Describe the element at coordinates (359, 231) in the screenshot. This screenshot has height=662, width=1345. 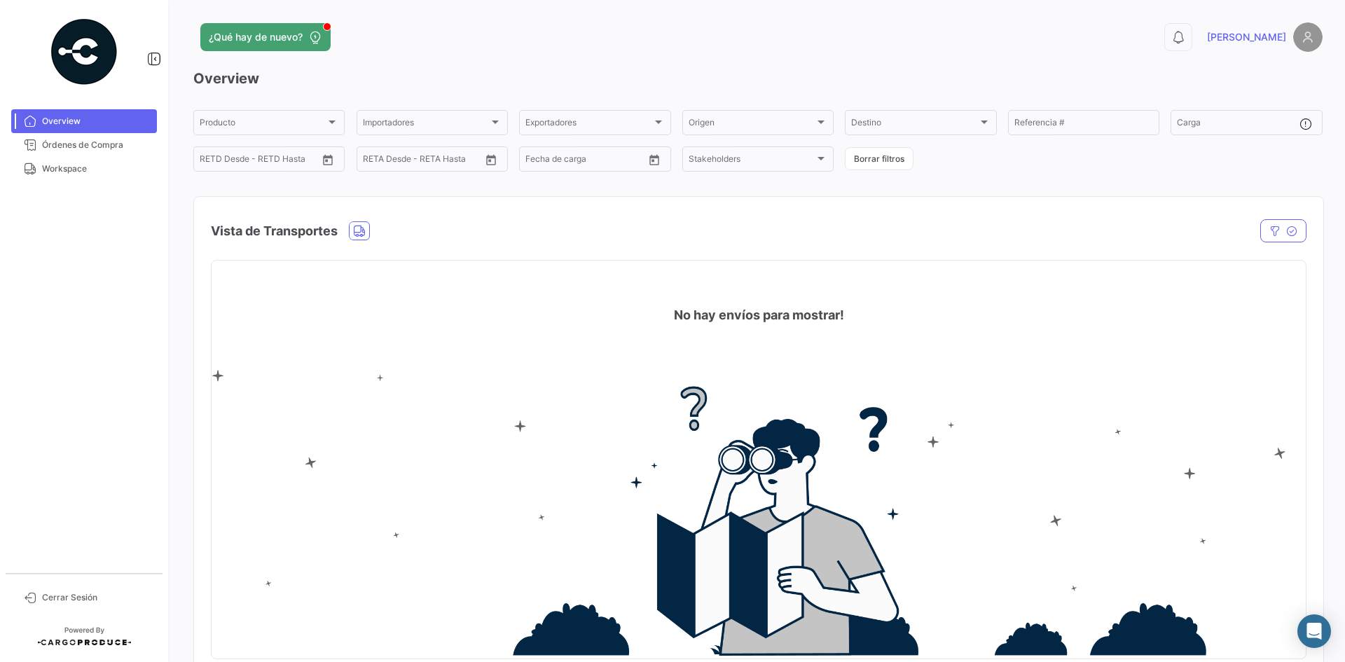
I see `button: Land` at that location.